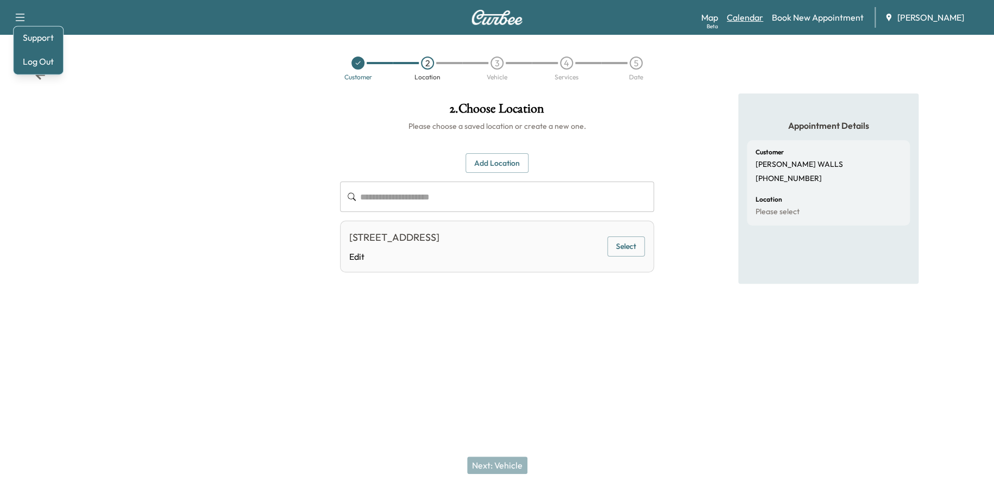 The height and width of the screenshot is (487, 994). What do you see at coordinates (770, 152) in the screenshot?
I see `h6: Customer` at bounding box center [770, 152].